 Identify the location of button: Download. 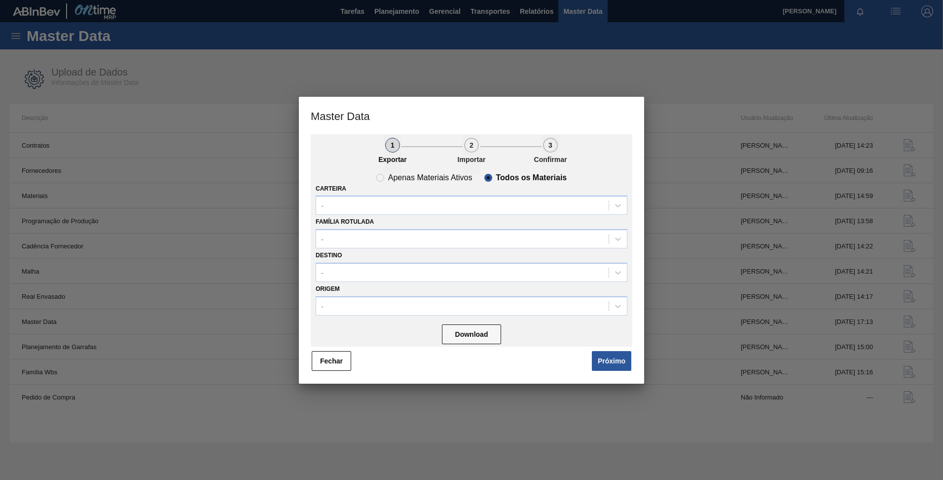
(472, 334).